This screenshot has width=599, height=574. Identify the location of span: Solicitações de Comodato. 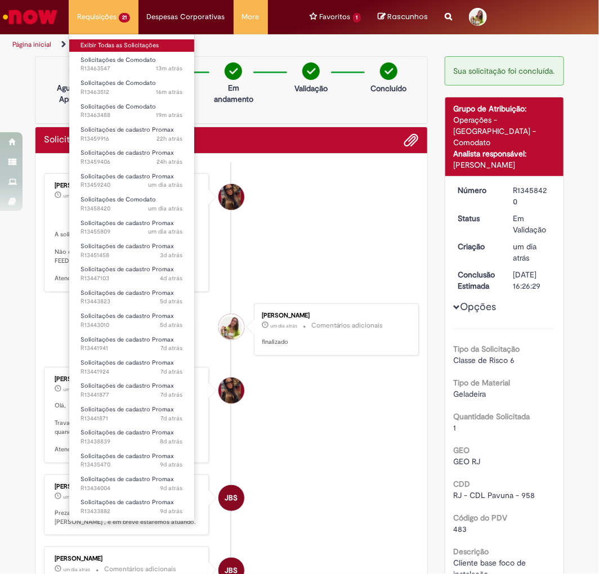
(118, 199).